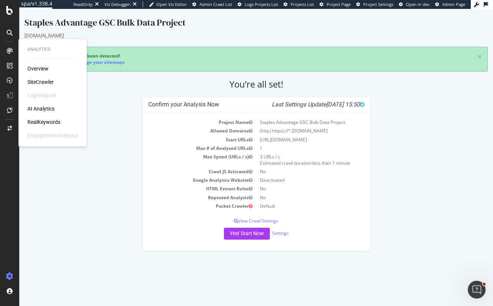 This screenshot has width=493, height=306. What do you see at coordinates (172, 4) in the screenshot?
I see `span: Open Viz Editor` at bounding box center [172, 4].